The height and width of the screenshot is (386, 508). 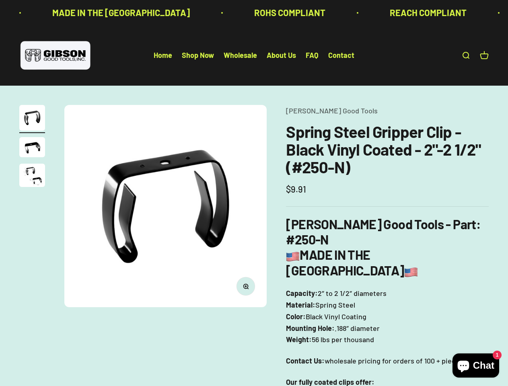 I want to click on a: Home, so click(x=163, y=55).